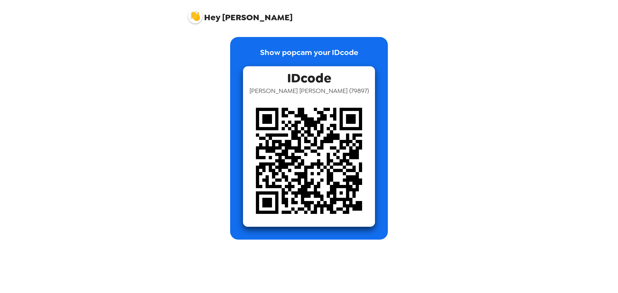 The height and width of the screenshot is (293, 618). What do you see at coordinates (195, 16) in the screenshot?
I see `img: profile pic` at bounding box center [195, 16].